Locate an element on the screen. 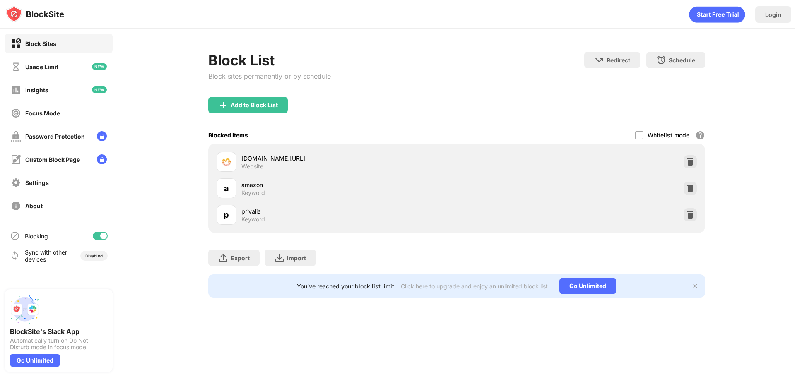 The width and height of the screenshot is (795, 377). div: Add to Block List is located at coordinates (254, 105).